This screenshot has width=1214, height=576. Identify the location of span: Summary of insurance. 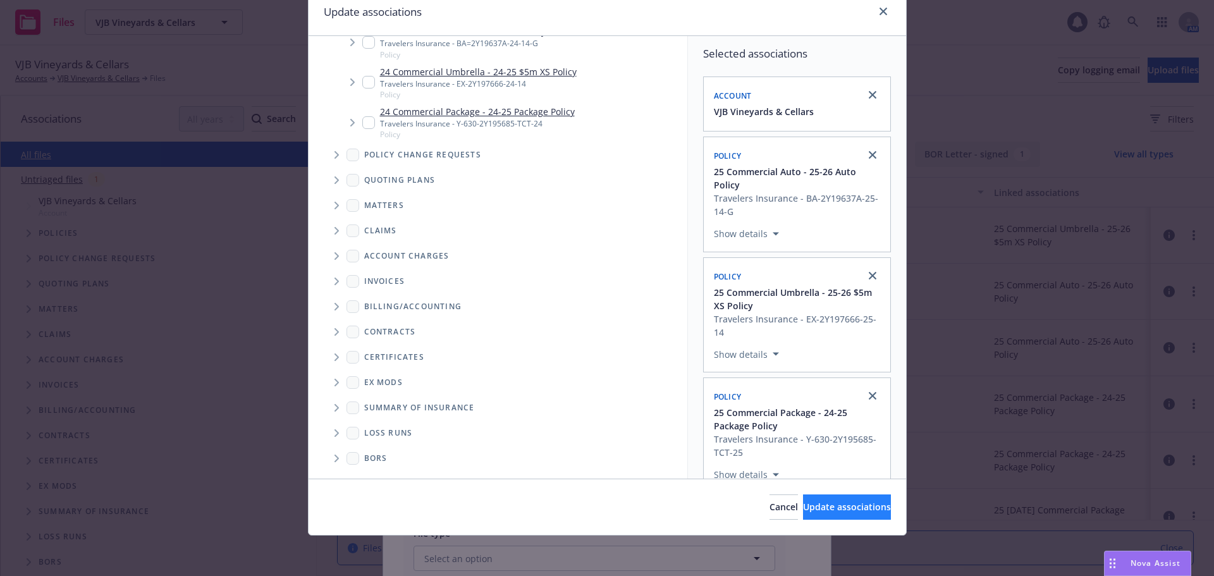
(419, 408).